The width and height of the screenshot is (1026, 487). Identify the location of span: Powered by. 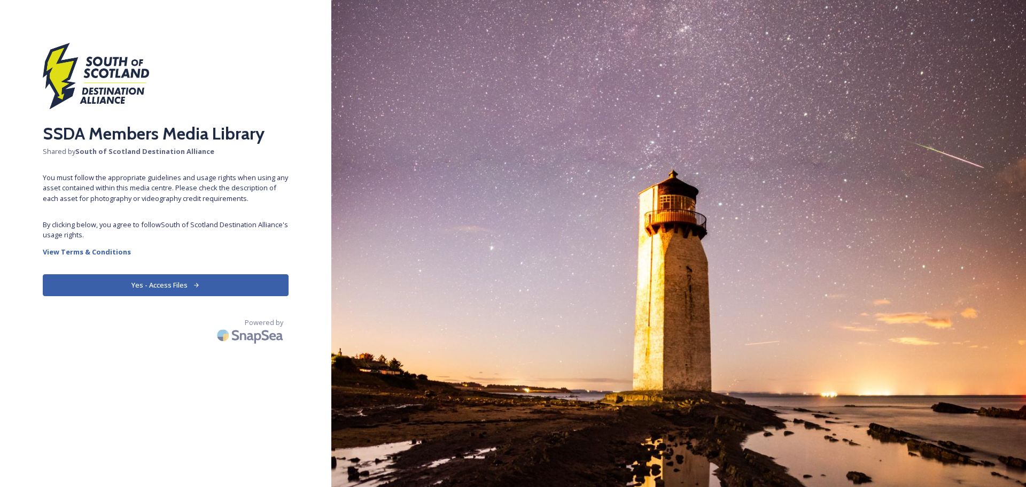
(264, 322).